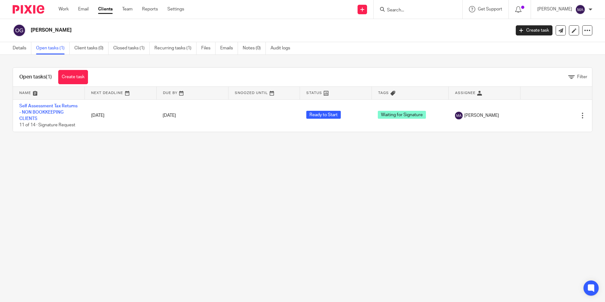 Image resolution: width=605 pixels, height=302 pixels. What do you see at coordinates (150, 9) in the screenshot?
I see `a: Reports` at bounding box center [150, 9].